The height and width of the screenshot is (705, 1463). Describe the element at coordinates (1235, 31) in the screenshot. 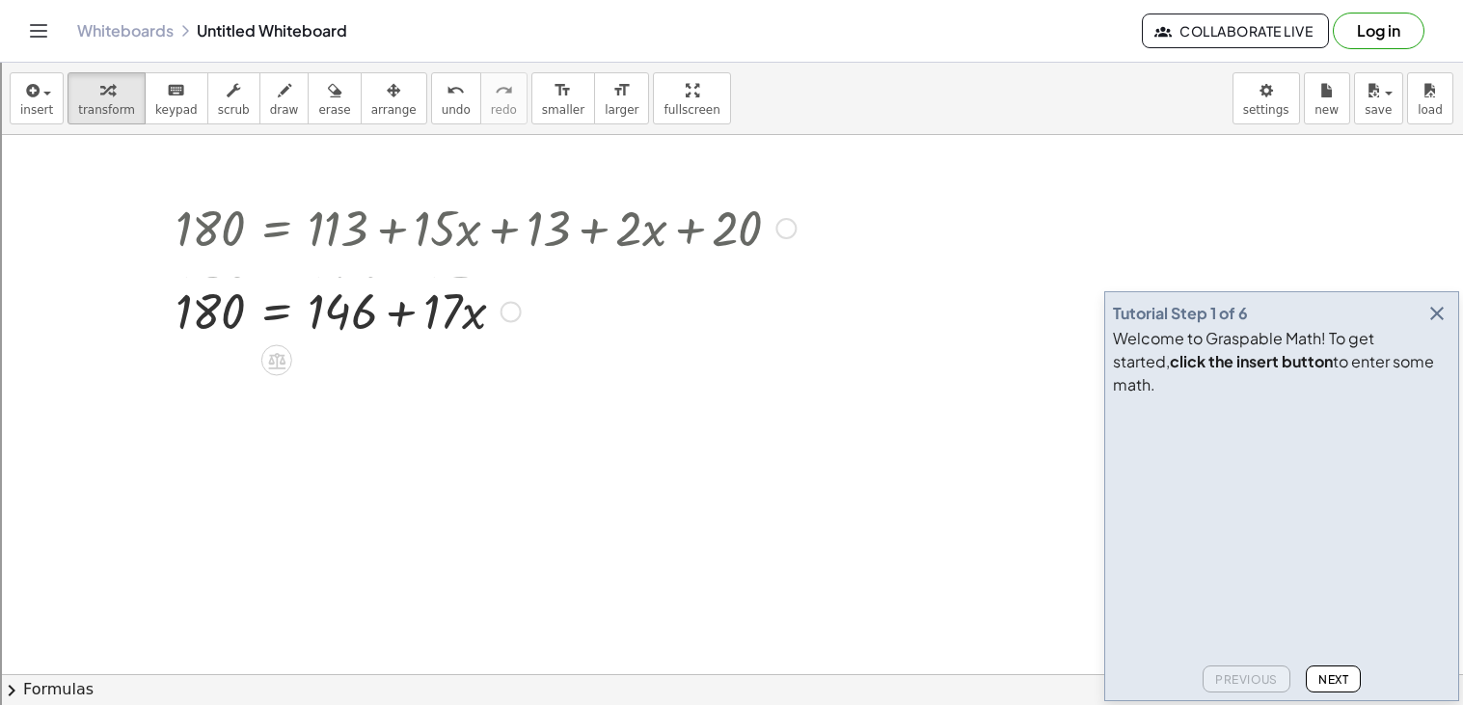

I see `button: Collaborate Live` at that location.